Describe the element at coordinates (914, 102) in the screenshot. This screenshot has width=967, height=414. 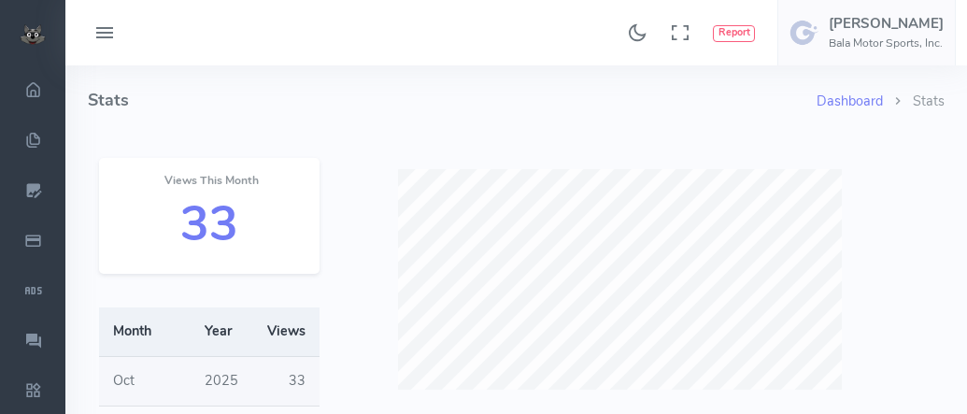
I see `li: Stats` at that location.